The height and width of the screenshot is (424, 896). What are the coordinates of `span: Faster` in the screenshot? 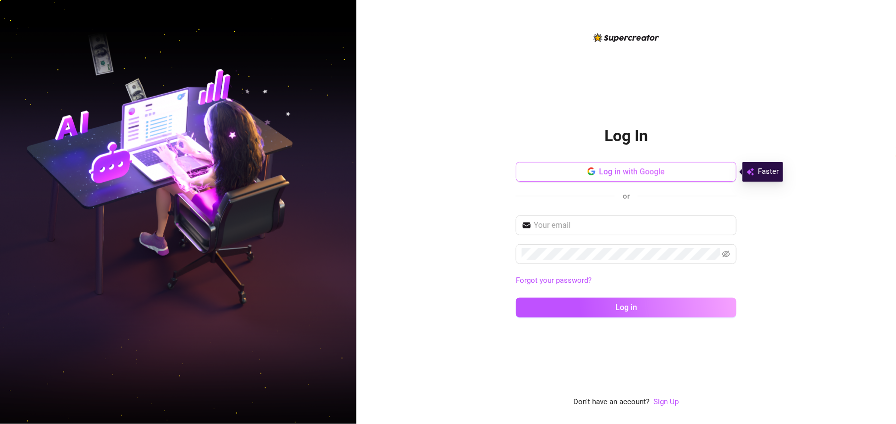 It's located at (769, 172).